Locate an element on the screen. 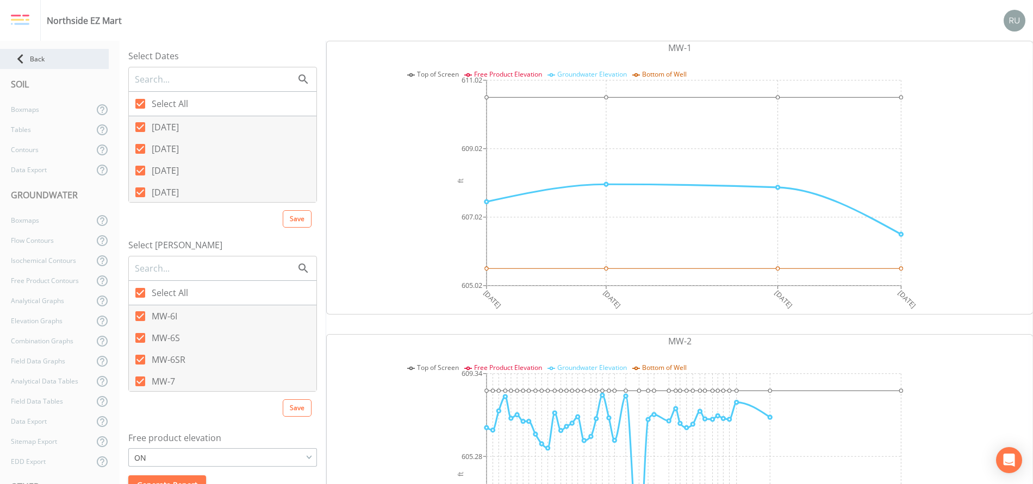  tspan: 609.02 is located at coordinates (472, 148).